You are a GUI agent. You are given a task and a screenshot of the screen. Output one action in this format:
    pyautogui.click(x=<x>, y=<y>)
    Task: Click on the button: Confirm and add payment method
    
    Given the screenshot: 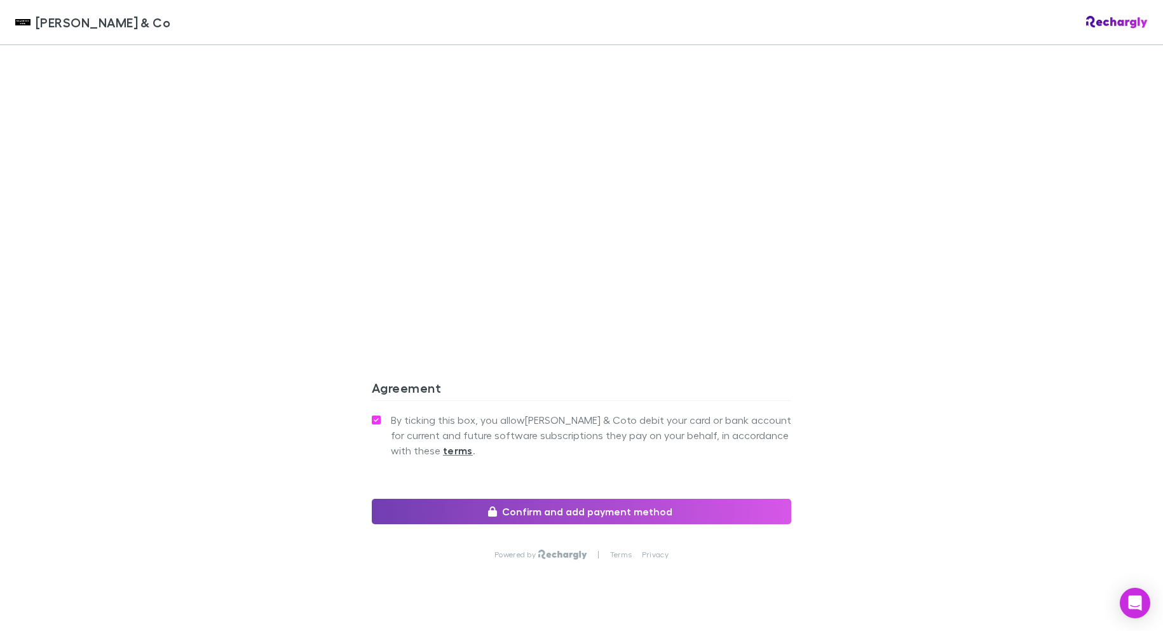 What is the action you would take?
    pyautogui.click(x=581, y=512)
    